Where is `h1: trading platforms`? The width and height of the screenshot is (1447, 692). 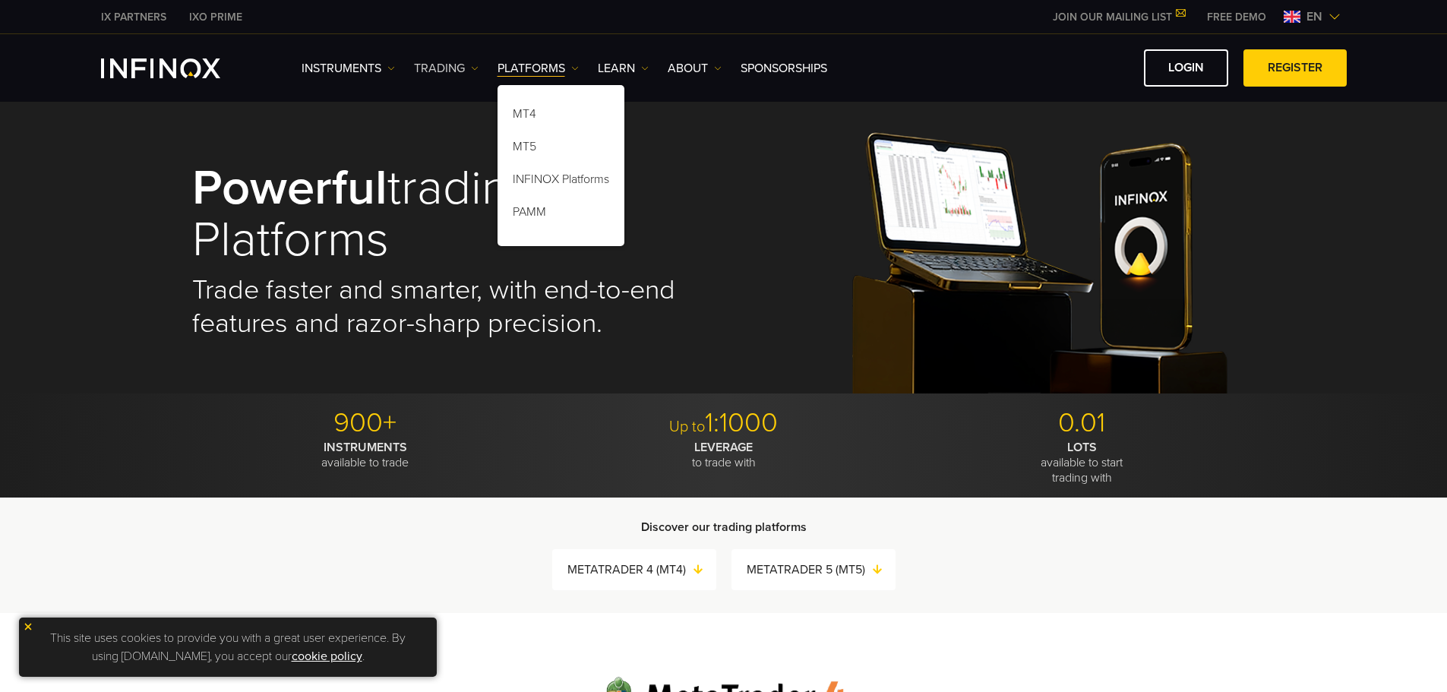
h1: trading platforms is located at coordinates (447, 214).